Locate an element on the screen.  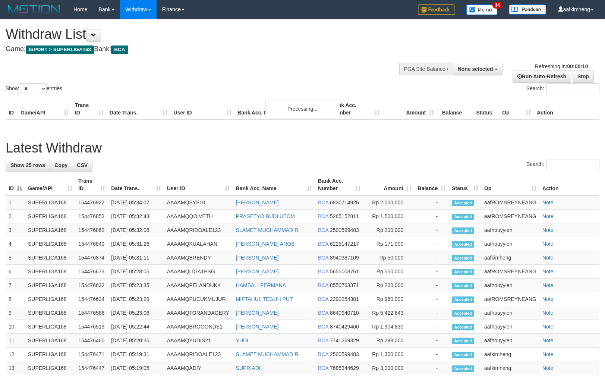
td: 12 is located at coordinates (15, 354).